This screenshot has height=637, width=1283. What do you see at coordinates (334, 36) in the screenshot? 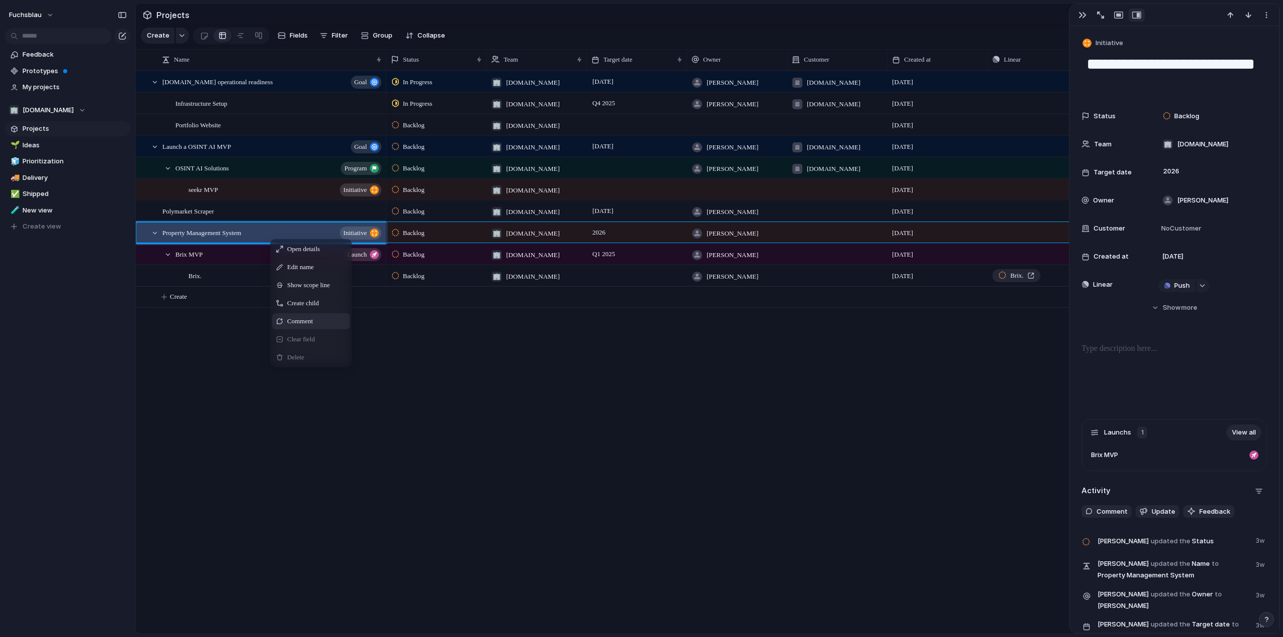
I see `button: Filter` at bounding box center [334, 36].